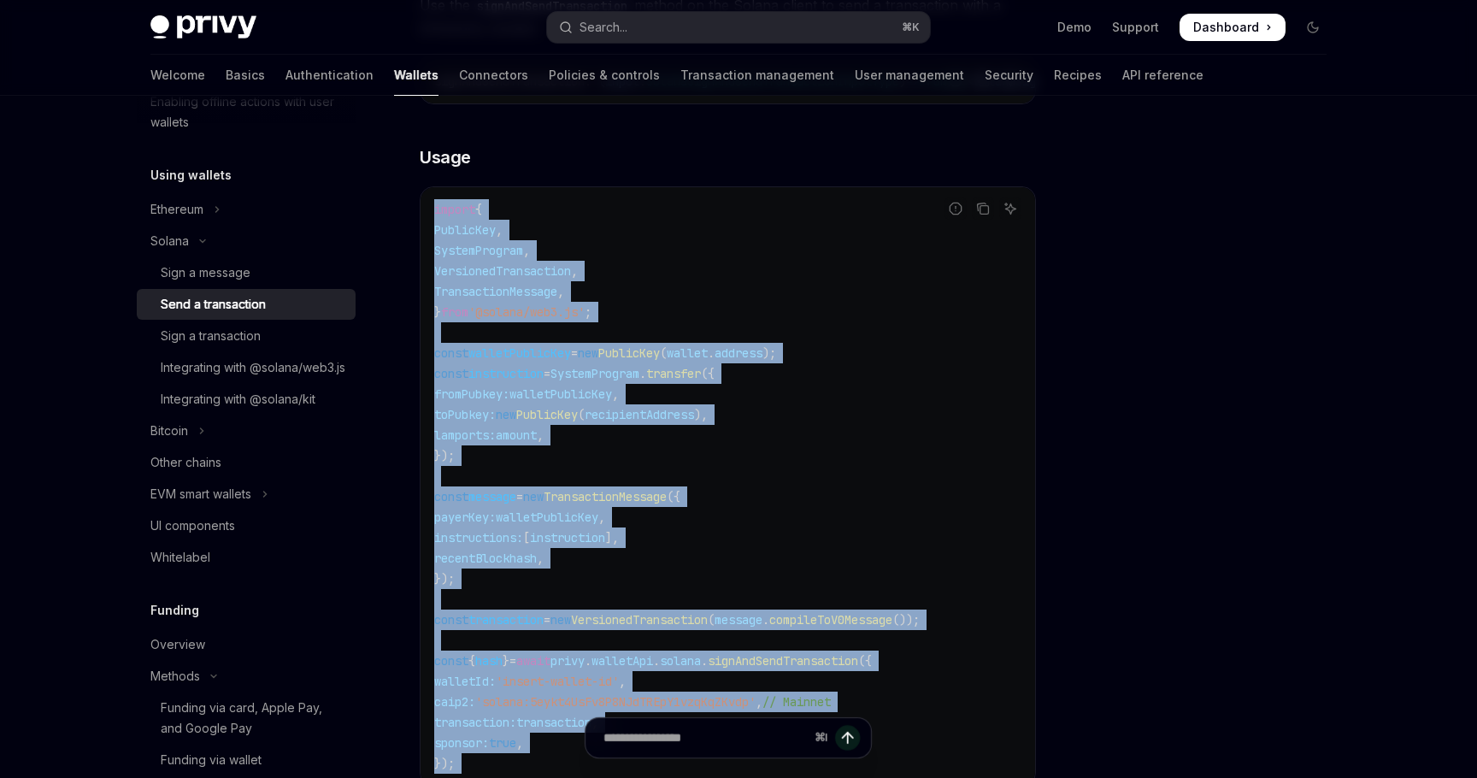 The image size is (1477, 778). I want to click on h5: Using wallets, so click(191, 175).